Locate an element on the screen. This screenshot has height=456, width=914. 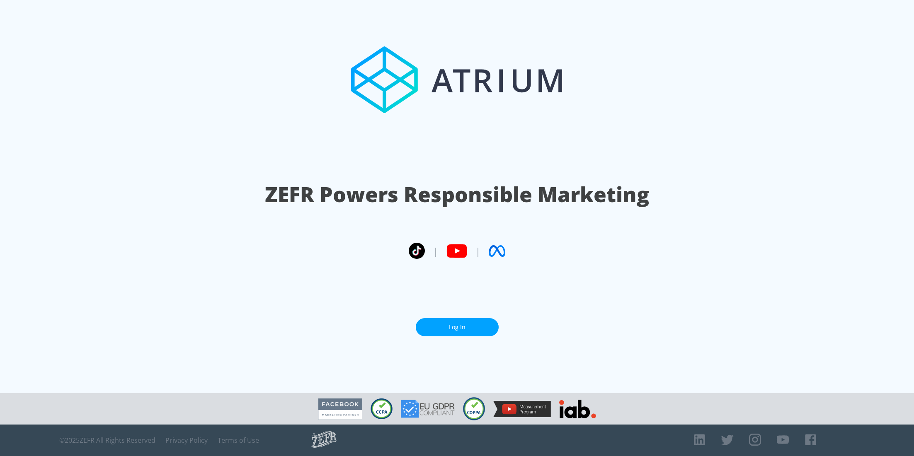
span: © 2025 ZEFR All Rights Reserved is located at coordinates (107, 441).